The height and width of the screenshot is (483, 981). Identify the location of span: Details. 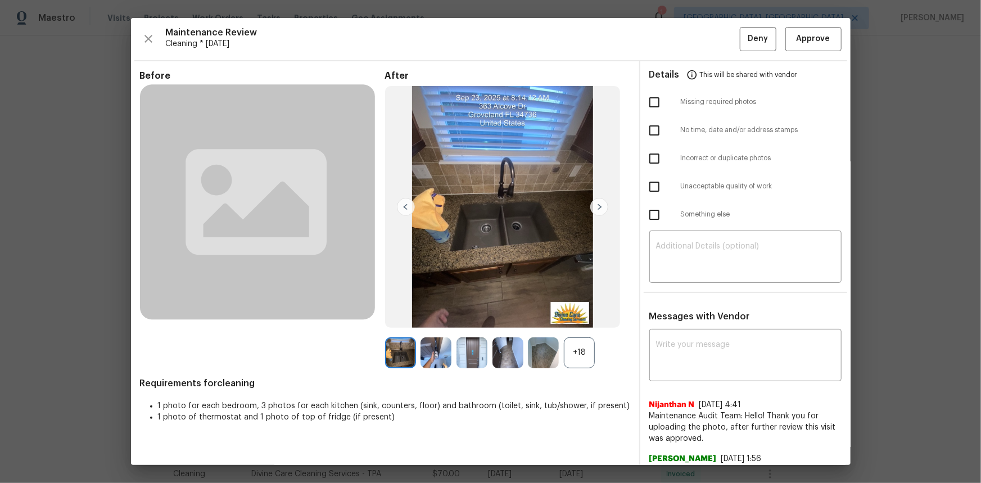
(665, 75).